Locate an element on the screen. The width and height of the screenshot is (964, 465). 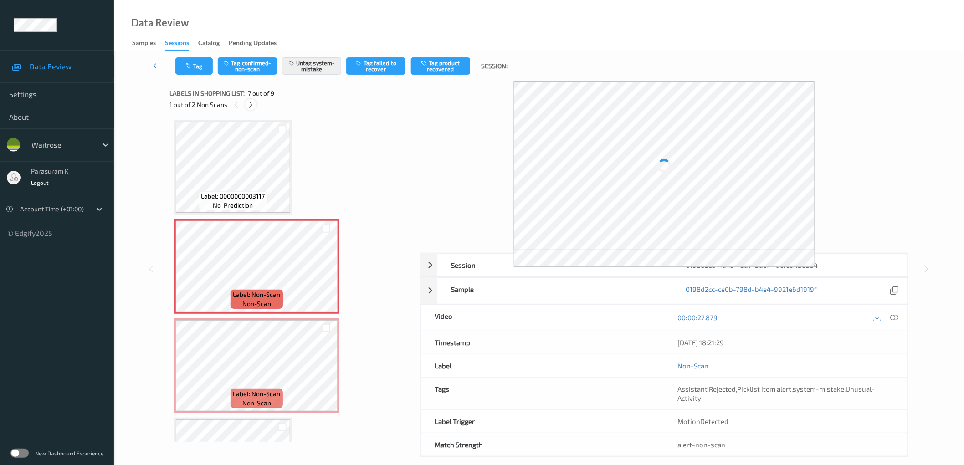
div: Session is located at coordinates (555, 265).